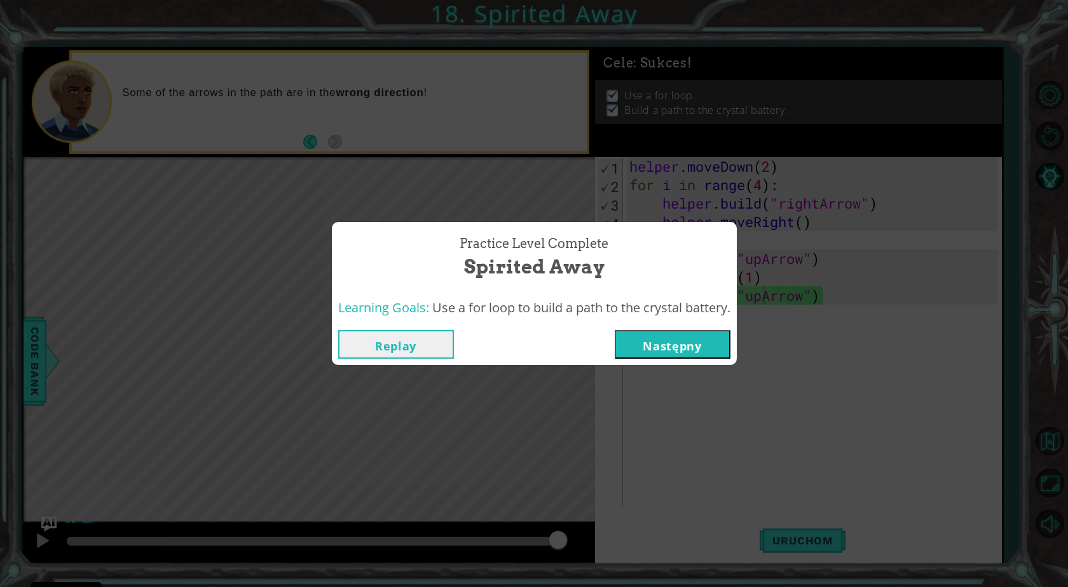 This screenshot has height=587, width=1068. What do you see at coordinates (581, 307) in the screenshot?
I see `span: Use a for loop to build a path to the crystal battery.` at bounding box center [581, 307].